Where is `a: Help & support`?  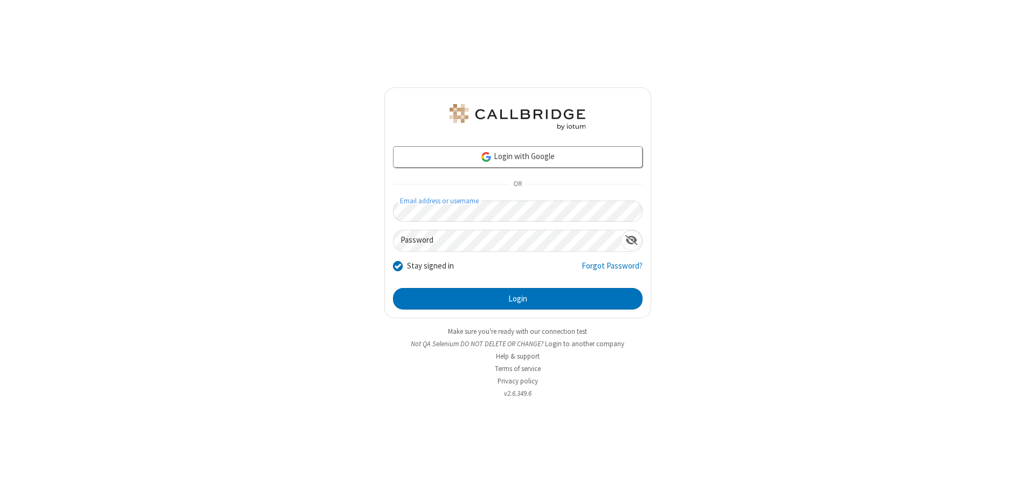 a: Help & support is located at coordinates (518, 356).